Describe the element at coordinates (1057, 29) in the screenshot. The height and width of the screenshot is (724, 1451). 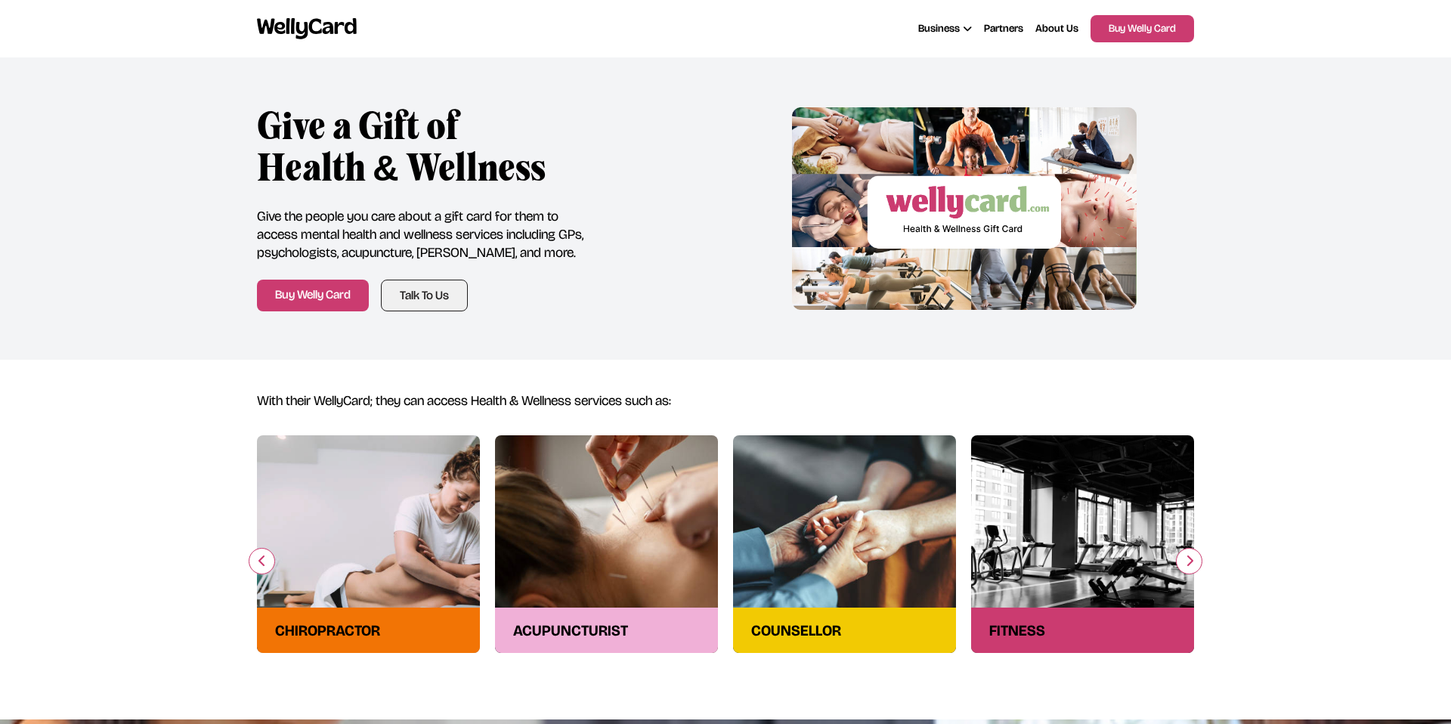
I see `span: About Us` at that location.